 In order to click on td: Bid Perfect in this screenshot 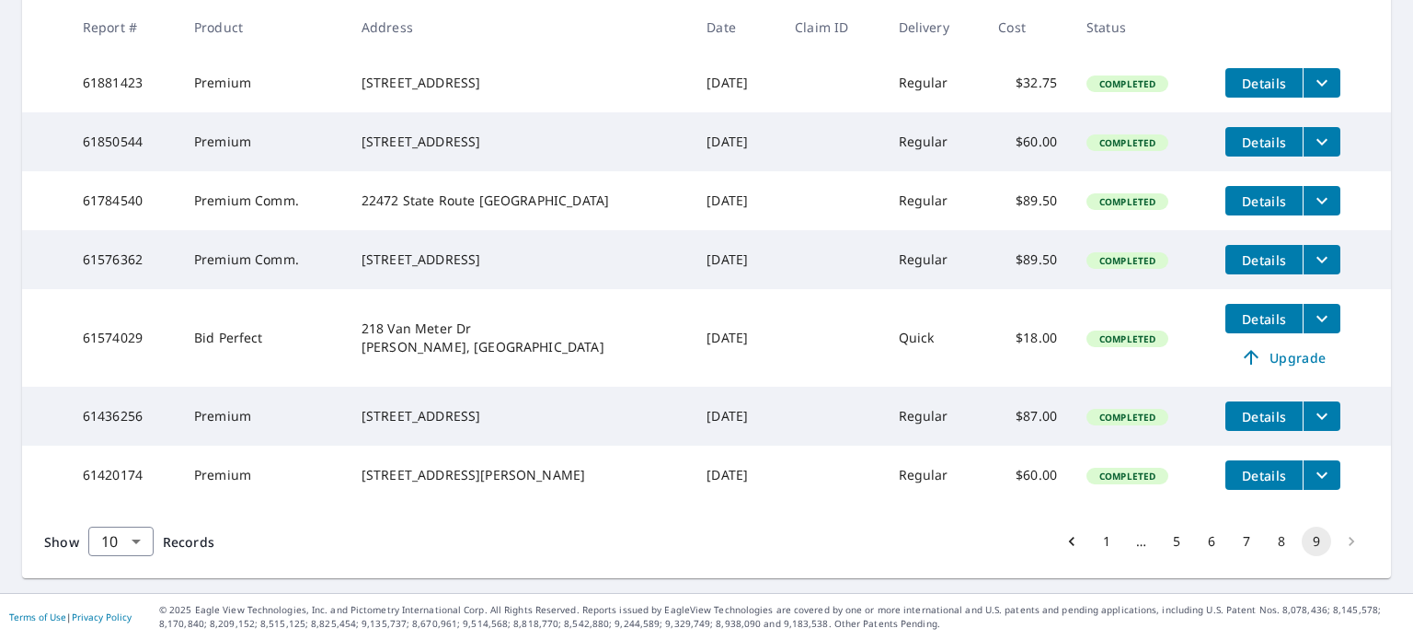, I will do `click(263, 338)`.